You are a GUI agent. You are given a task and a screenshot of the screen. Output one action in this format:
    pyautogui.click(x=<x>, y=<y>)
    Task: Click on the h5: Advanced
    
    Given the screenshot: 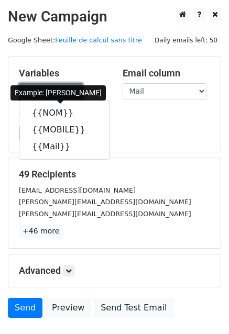 What is the action you would take?
    pyautogui.click(x=114, y=271)
    